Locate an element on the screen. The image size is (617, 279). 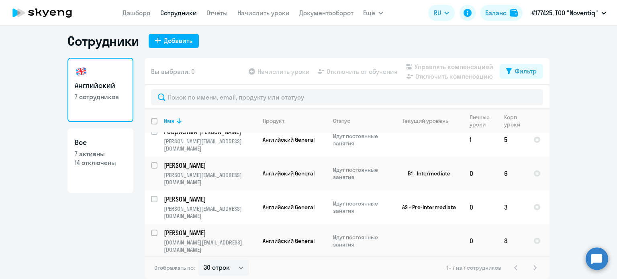
a: Документооборот is located at coordinates (326, 13).